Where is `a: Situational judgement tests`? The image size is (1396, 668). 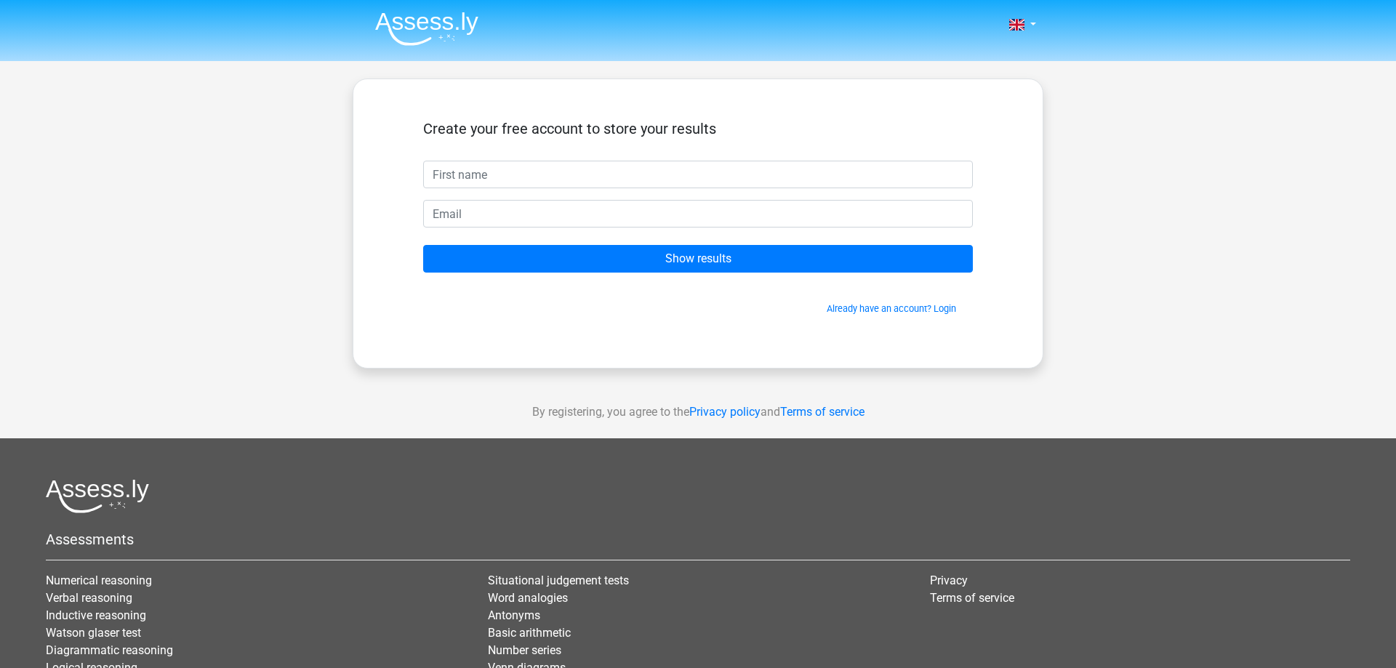 a: Situational judgement tests is located at coordinates (559, 580).